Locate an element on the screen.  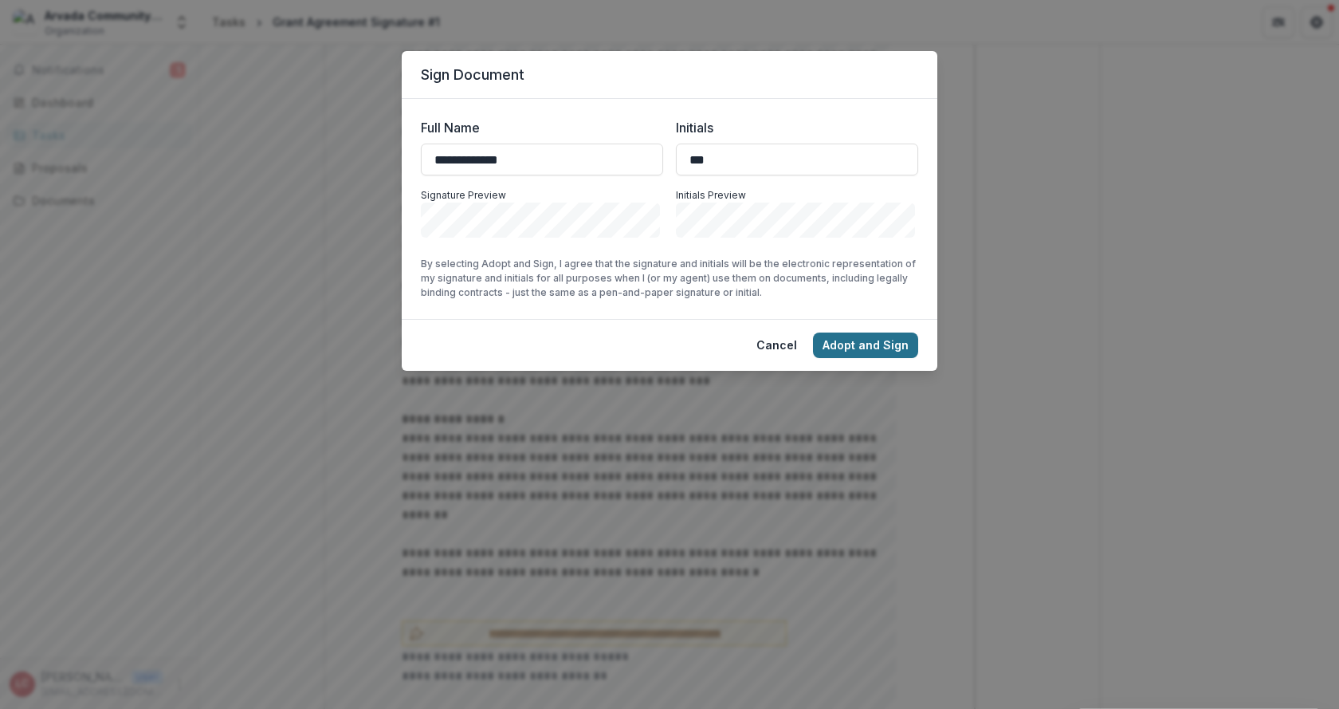
button: Cancel is located at coordinates (776, 345).